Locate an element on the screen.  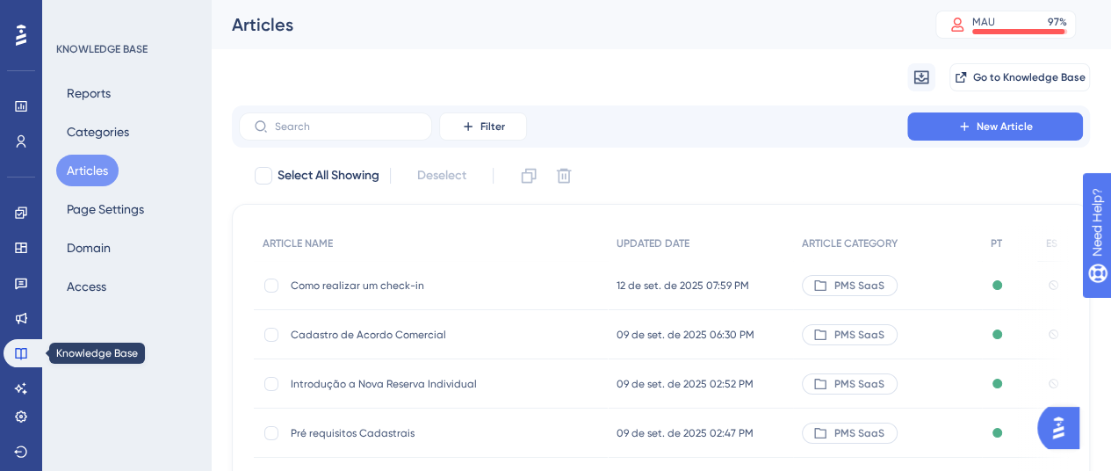
div: 97 % is located at coordinates (1057, 22).